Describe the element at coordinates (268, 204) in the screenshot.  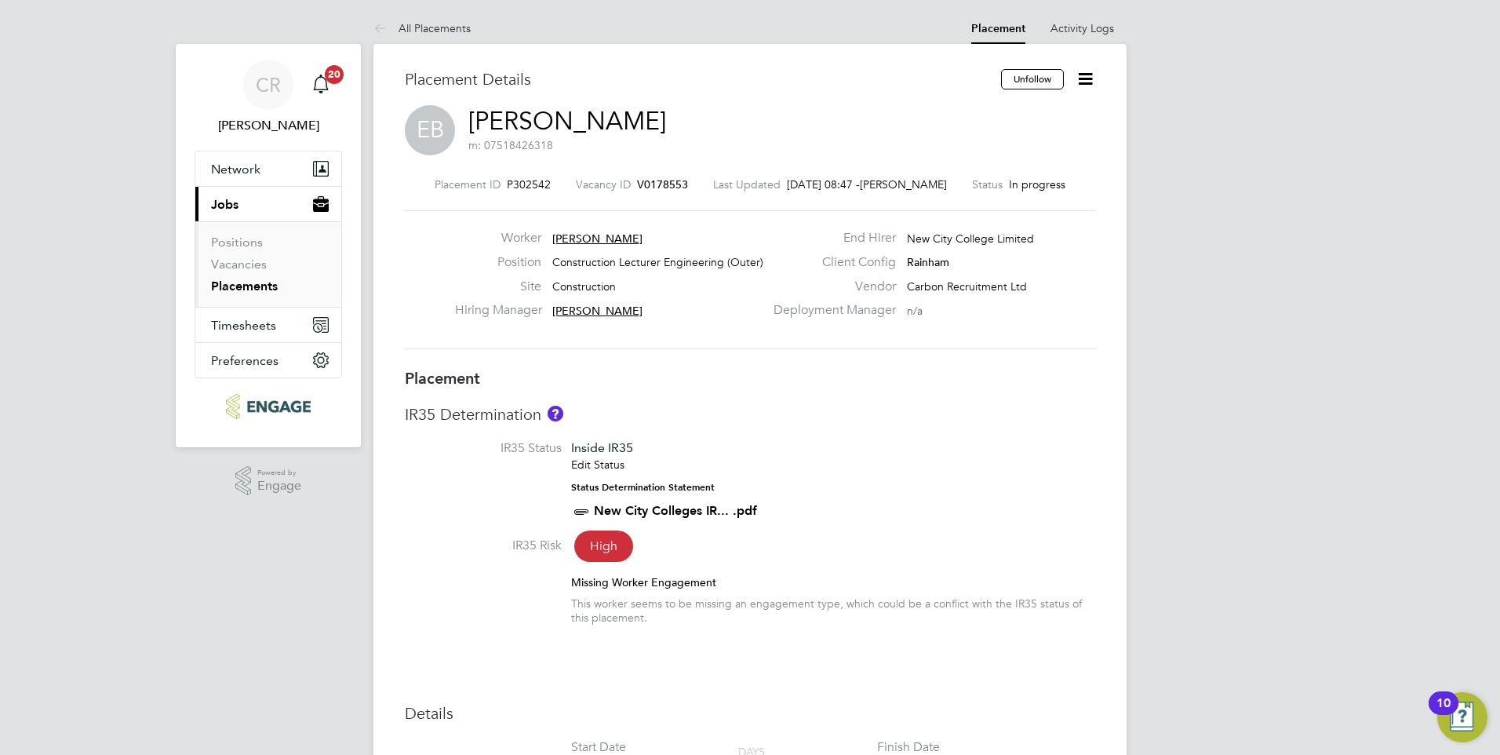
I see `button: Jobs` at that location.